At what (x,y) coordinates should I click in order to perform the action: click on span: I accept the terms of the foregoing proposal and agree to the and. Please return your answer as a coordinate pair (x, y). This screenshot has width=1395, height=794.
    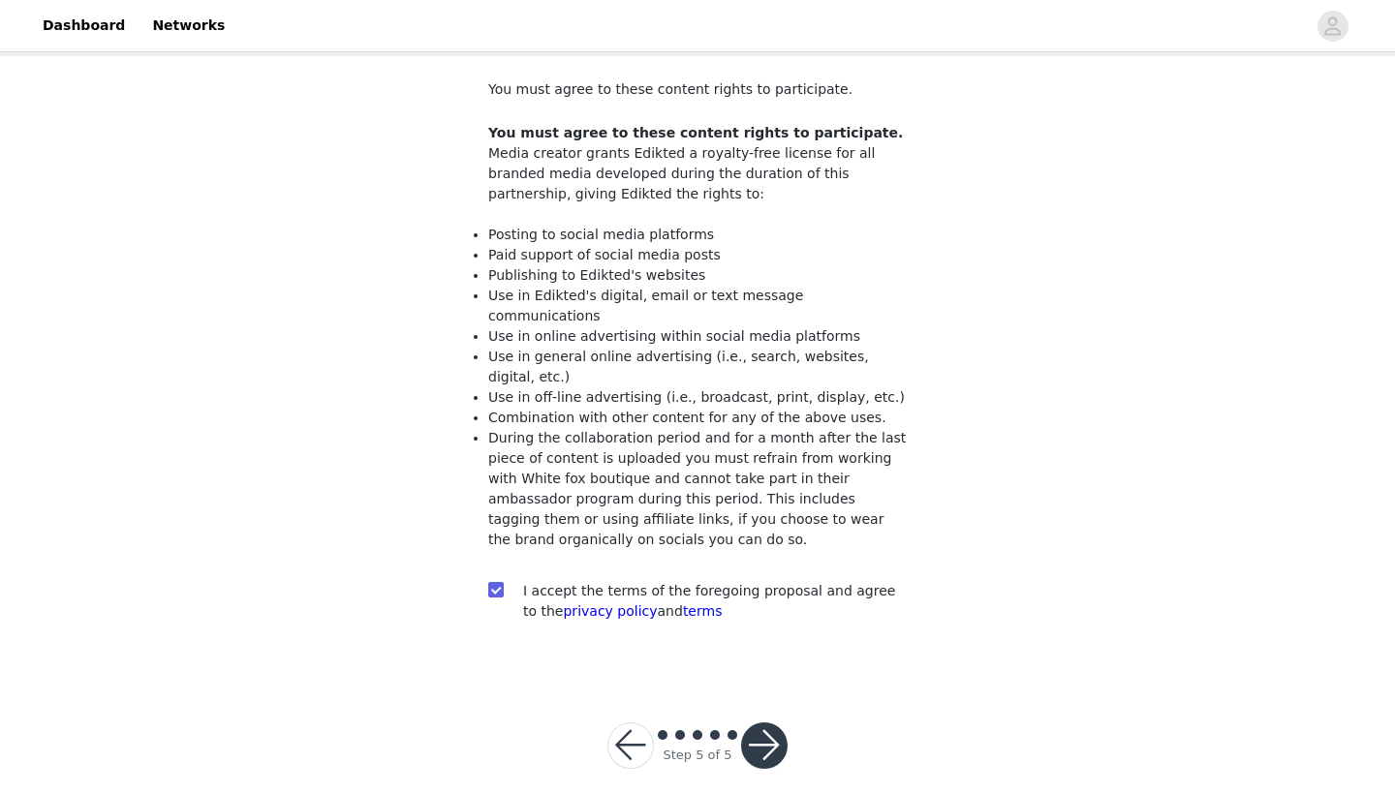
    Looking at the image, I should click on (709, 601).